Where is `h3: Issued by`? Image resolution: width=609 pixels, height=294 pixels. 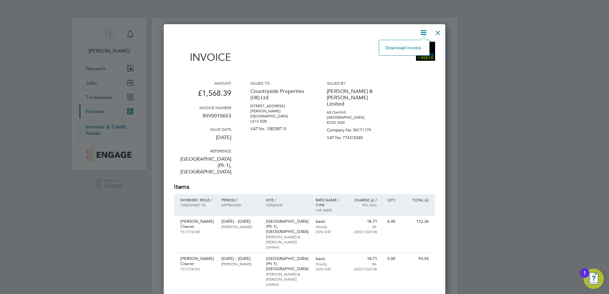
h3: Issued by is located at coordinates (355, 83).